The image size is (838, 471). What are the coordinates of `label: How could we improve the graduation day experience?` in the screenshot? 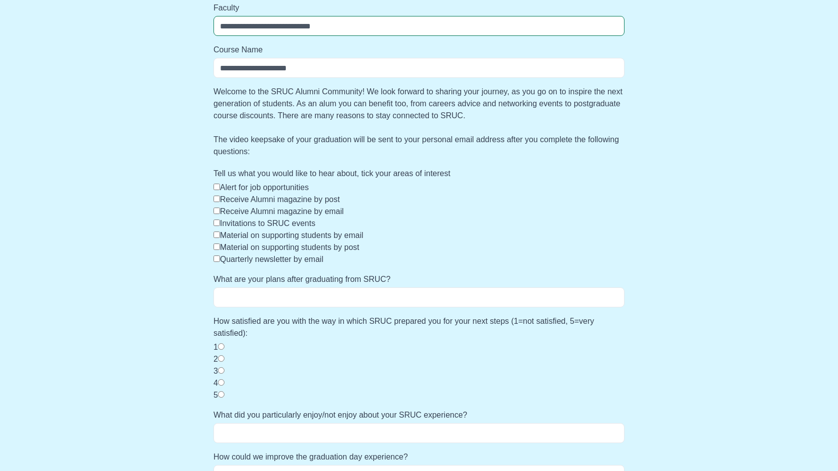 It's located at (419, 457).